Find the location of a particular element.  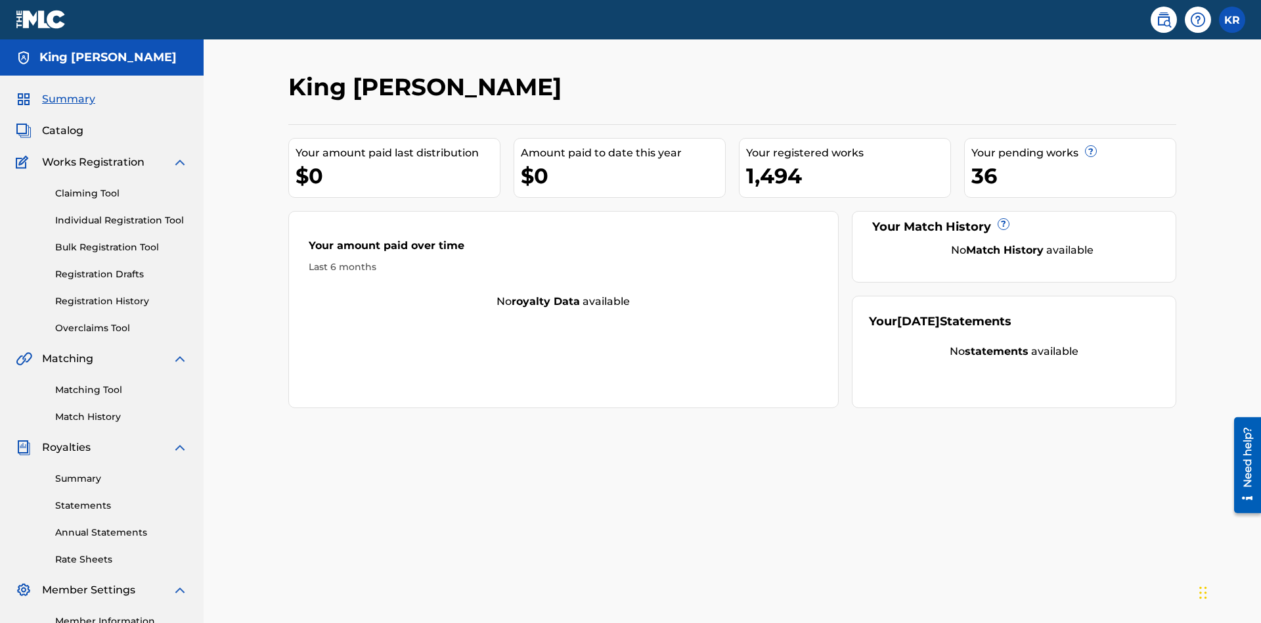

a: Matching Tool is located at coordinates (122, 390).